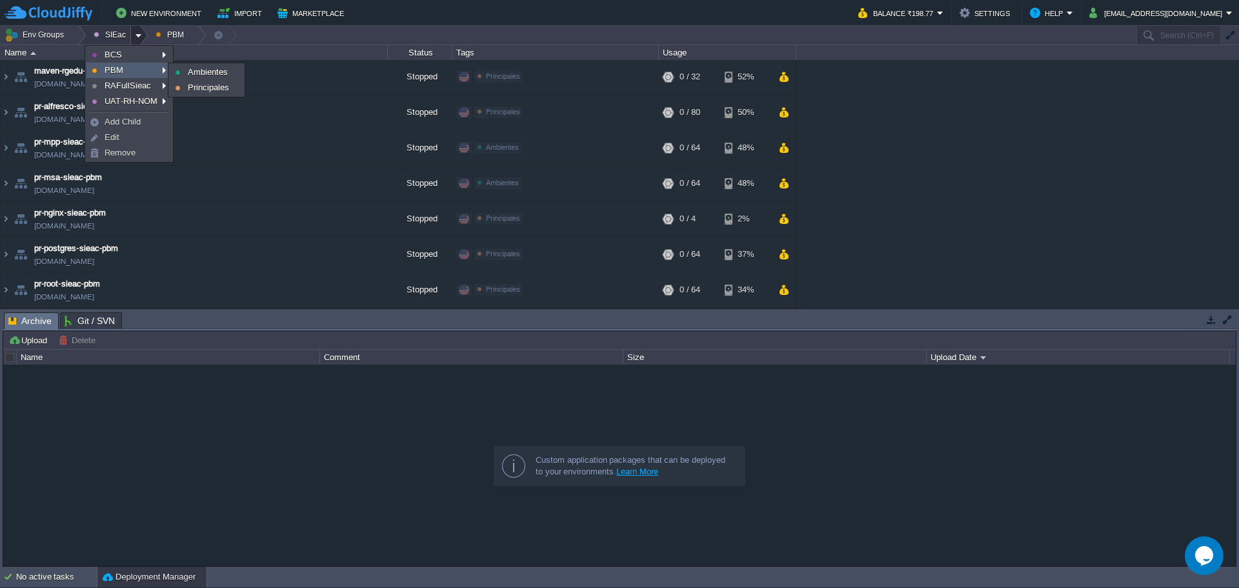  I want to click on a: Learn More, so click(637, 471).